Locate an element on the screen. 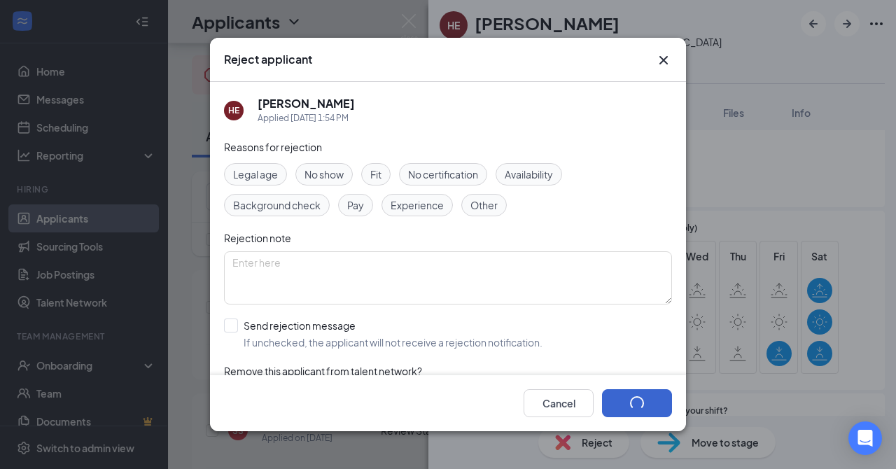  span: Experience is located at coordinates (417, 205).